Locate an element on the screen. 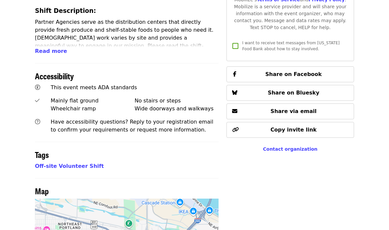 Image resolution: width=389 pixels, height=230 pixels. a: Off-site Volunteer Shift is located at coordinates (69, 166).